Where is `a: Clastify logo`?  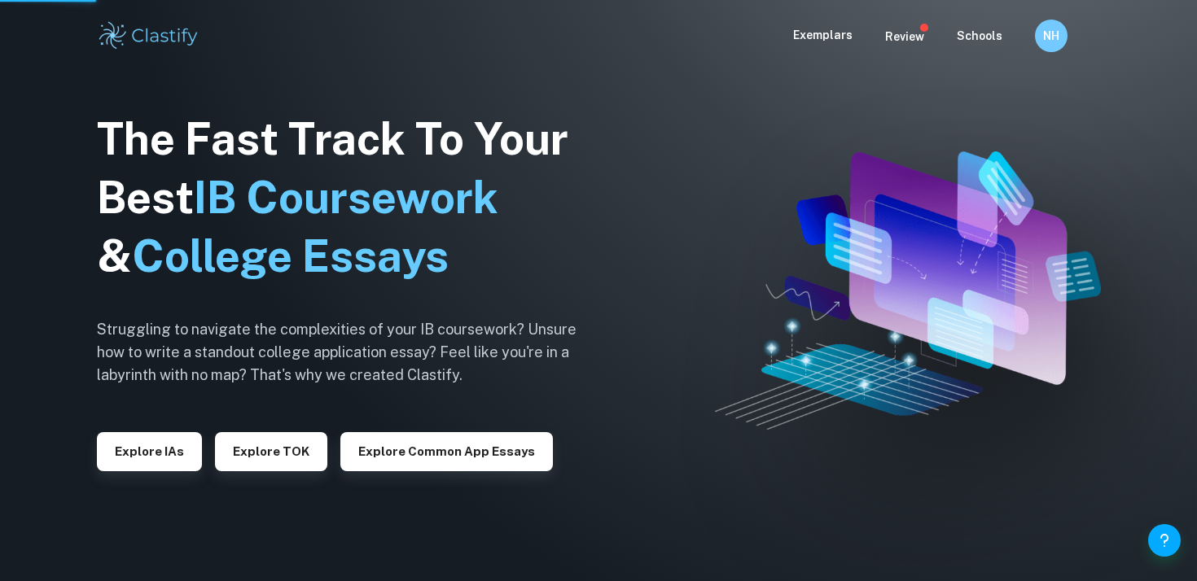
a: Clastify logo is located at coordinates (148, 36).